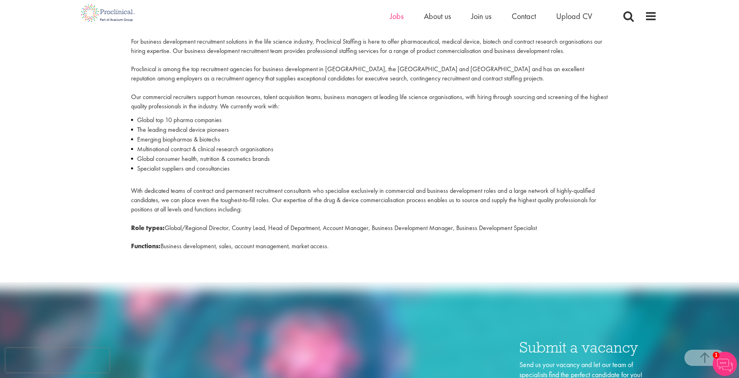 The width and height of the screenshot is (739, 378). I want to click on a: About us, so click(437, 16).